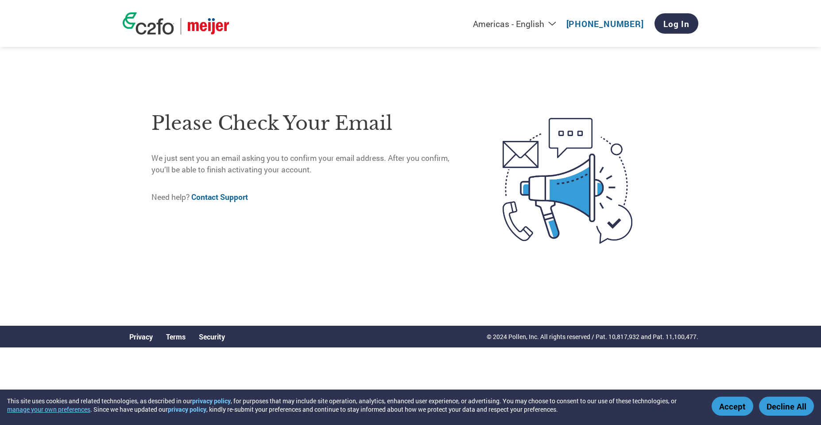  I want to click on a: Contact Support, so click(220, 197).